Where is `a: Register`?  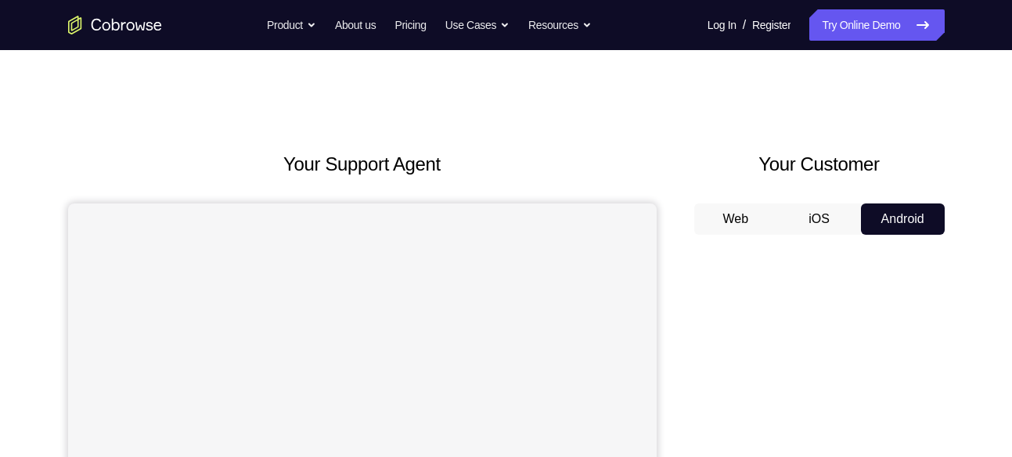
a: Register is located at coordinates (771, 25).